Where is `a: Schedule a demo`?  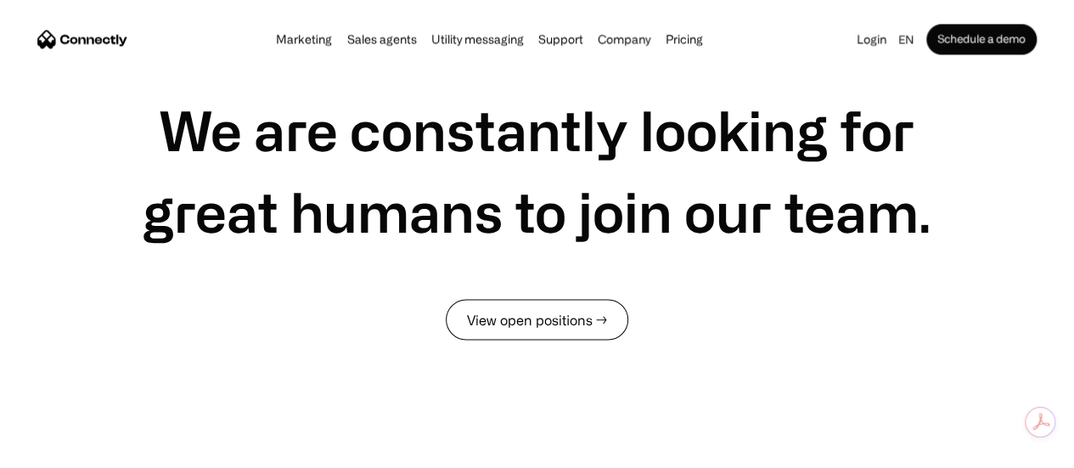 a: Schedule a demo is located at coordinates (981, 39).